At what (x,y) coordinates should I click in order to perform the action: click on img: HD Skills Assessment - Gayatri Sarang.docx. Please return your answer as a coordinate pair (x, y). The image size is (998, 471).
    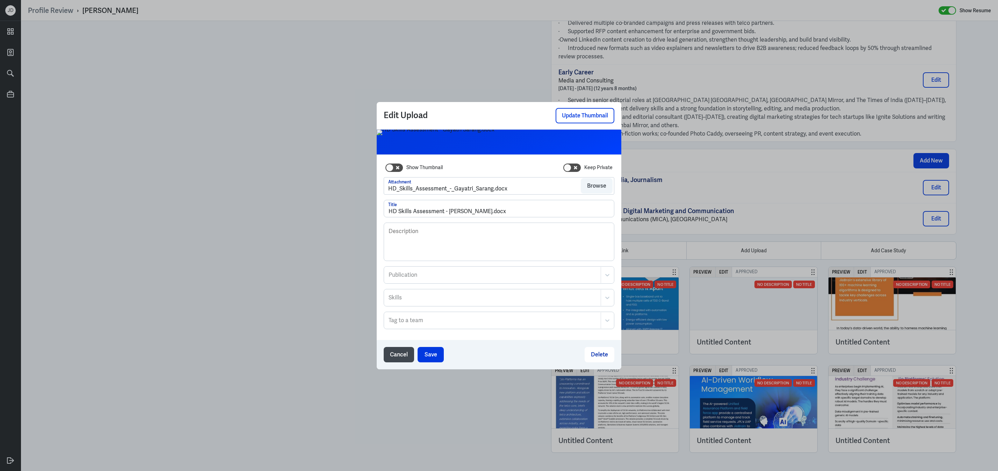
    Looking at the image, I should click on (435, 132).